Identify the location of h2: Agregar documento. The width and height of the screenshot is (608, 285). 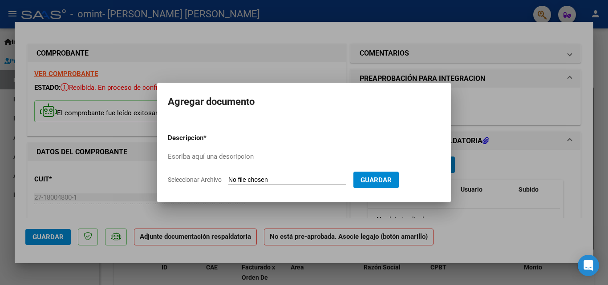
(304, 102).